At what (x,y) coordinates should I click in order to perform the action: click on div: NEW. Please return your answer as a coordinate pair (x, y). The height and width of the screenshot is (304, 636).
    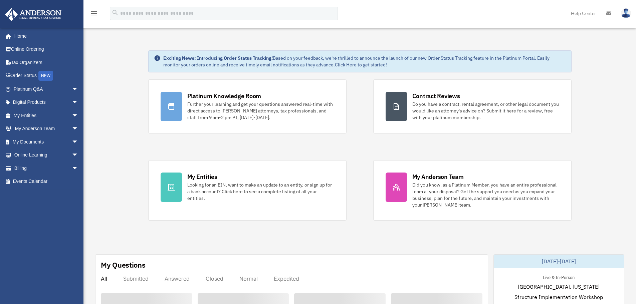
    Looking at the image, I should click on (46, 76).